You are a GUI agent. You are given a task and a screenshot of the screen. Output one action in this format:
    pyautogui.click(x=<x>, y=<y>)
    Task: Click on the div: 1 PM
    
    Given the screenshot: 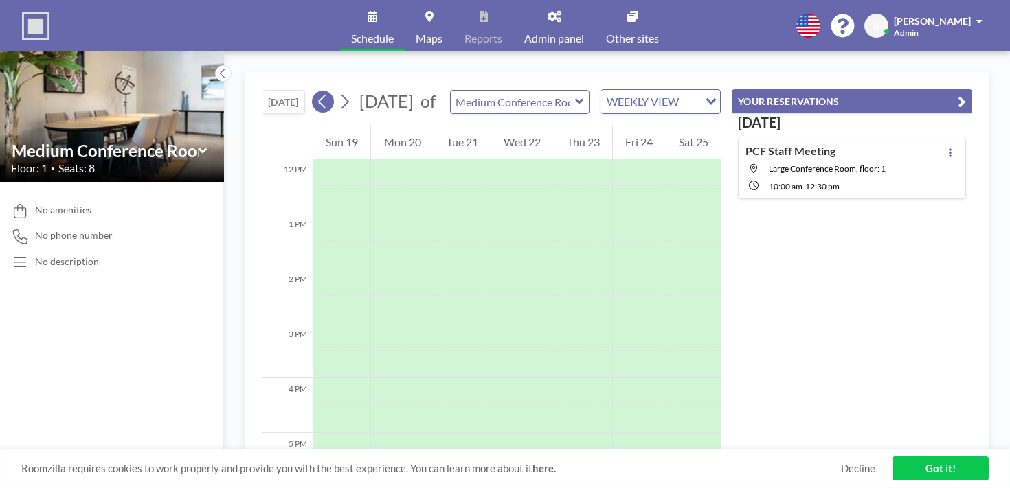 What is the action you would take?
    pyautogui.click(x=287, y=241)
    